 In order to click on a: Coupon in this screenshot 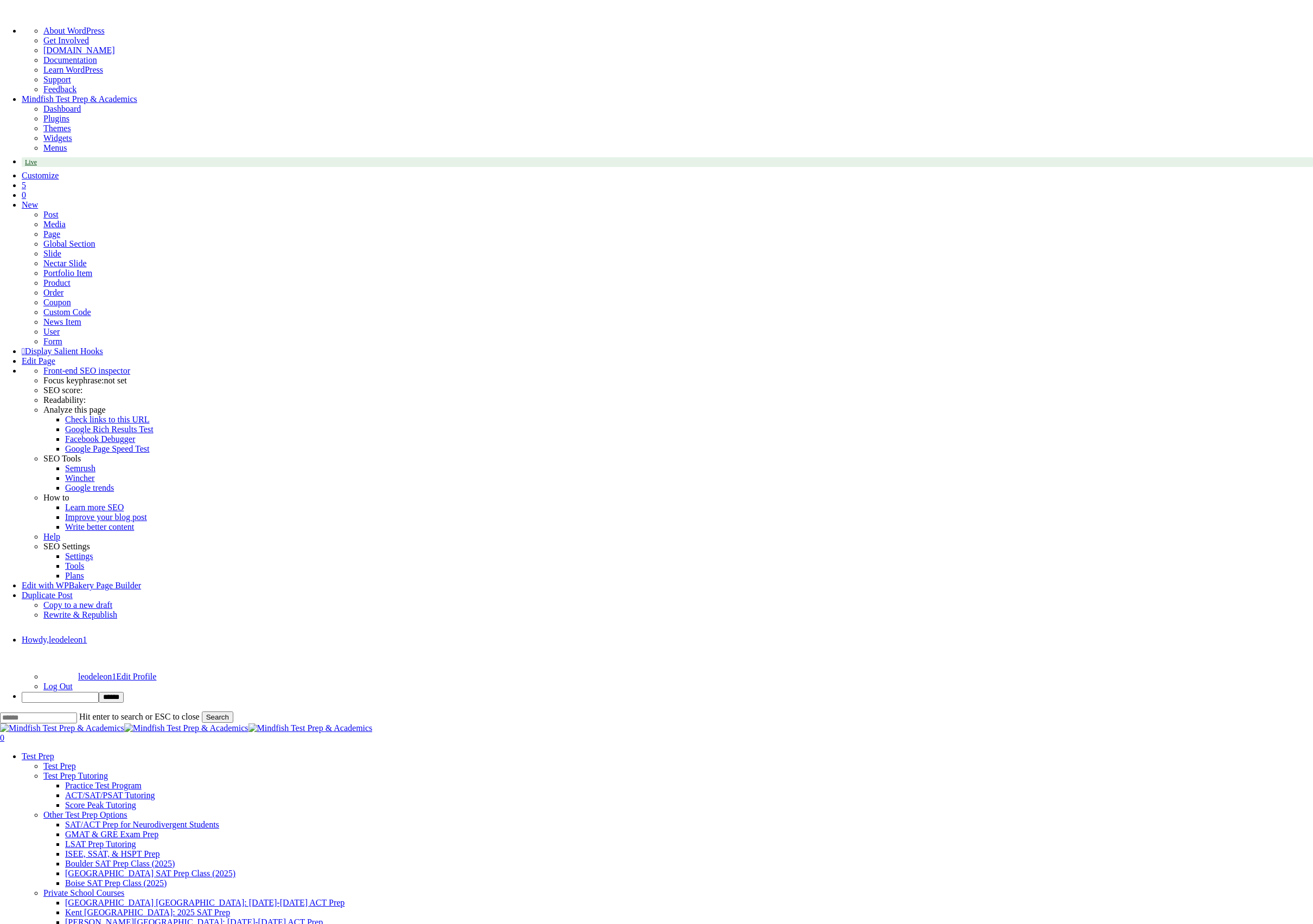, I will do `click(57, 302)`.